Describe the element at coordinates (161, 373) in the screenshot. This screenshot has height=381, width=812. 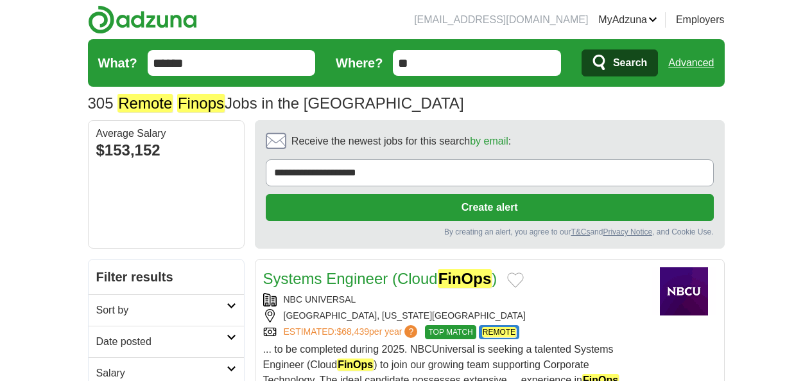
I see `h2: Salary` at that location.